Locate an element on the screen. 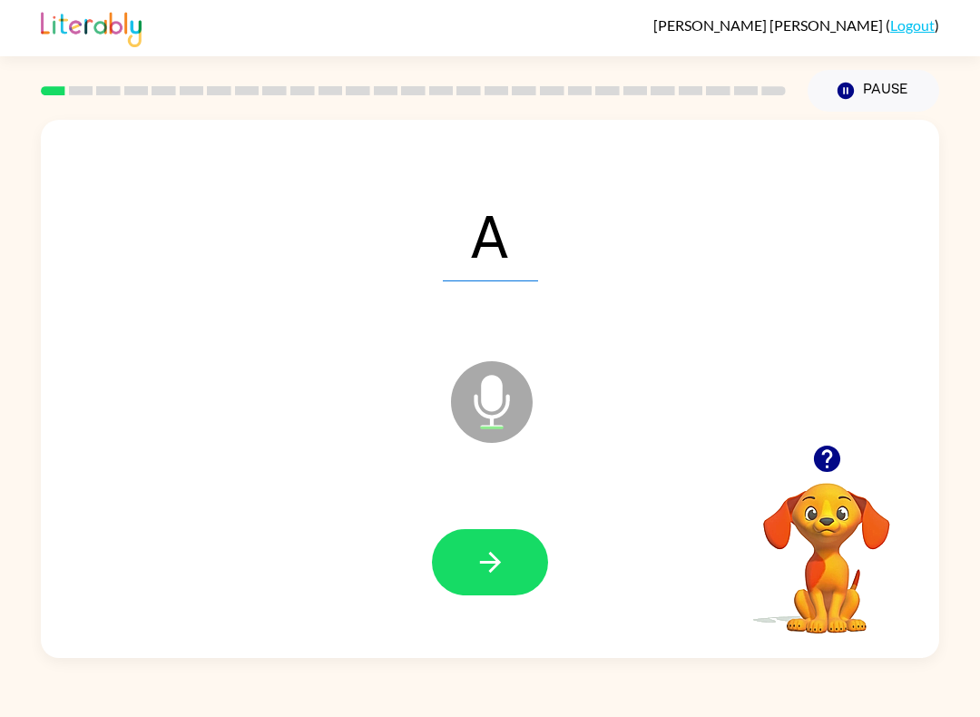 This screenshot has width=980, height=717. button: Pause is located at coordinates (873, 91).